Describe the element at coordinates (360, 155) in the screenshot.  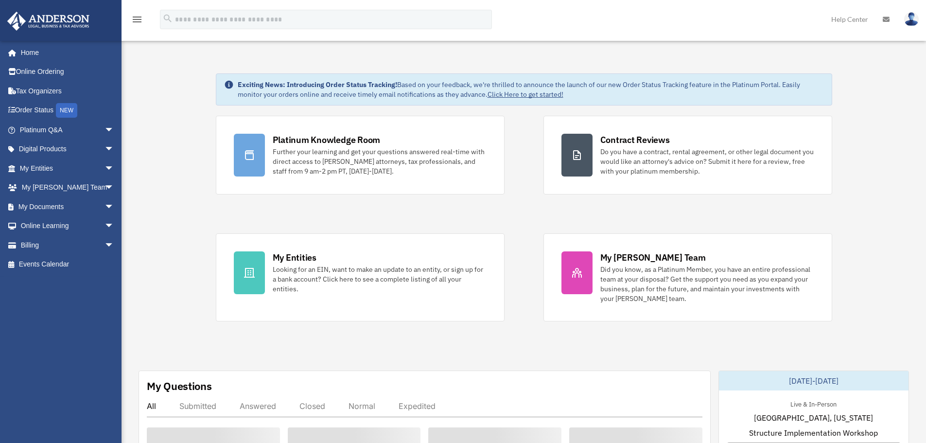
I see `a: Platinum Knowledge Room Further your learning and get your questions answered real-time with dire...` at that location.